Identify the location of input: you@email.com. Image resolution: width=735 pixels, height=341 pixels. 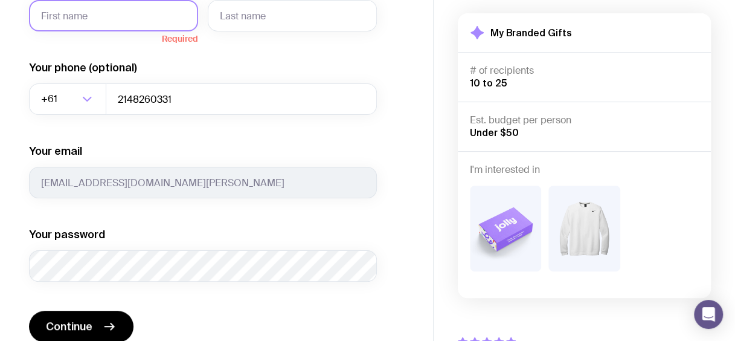
(203, 182).